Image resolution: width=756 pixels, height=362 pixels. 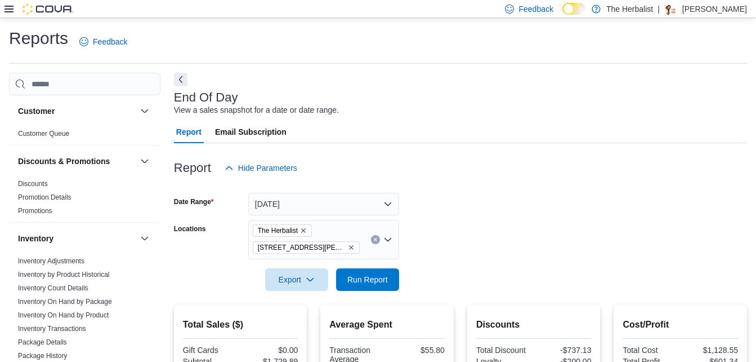 What do you see at coordinates (630, 9) in the screenshot?
I see `p: The Herbalist` at bounding box center [630, 9].